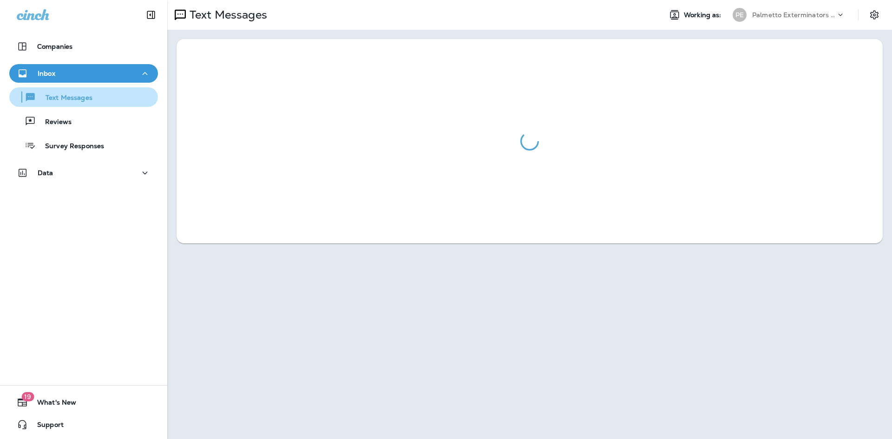 This screenshot has height=439, width=892. Describe the element at coordinates (55, 46) in the screenshot. I see `p: Companies` at that location.